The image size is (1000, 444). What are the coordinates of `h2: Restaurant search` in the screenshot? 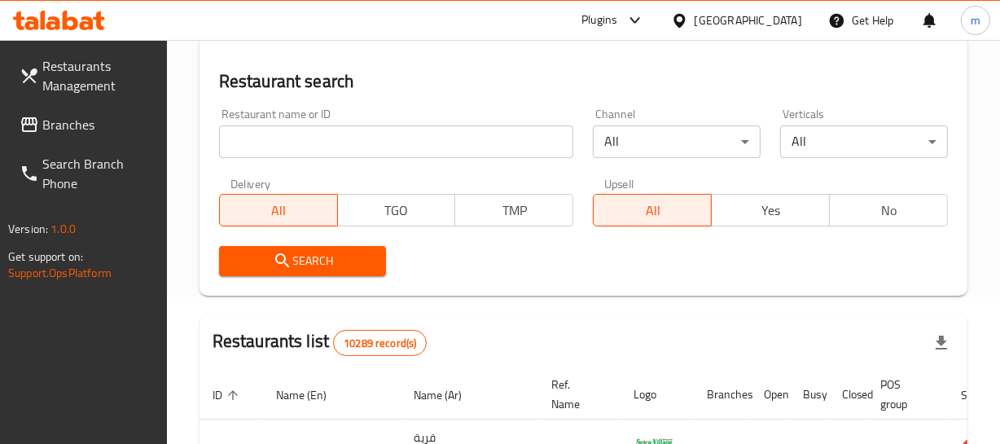 It's located at (583, 81).